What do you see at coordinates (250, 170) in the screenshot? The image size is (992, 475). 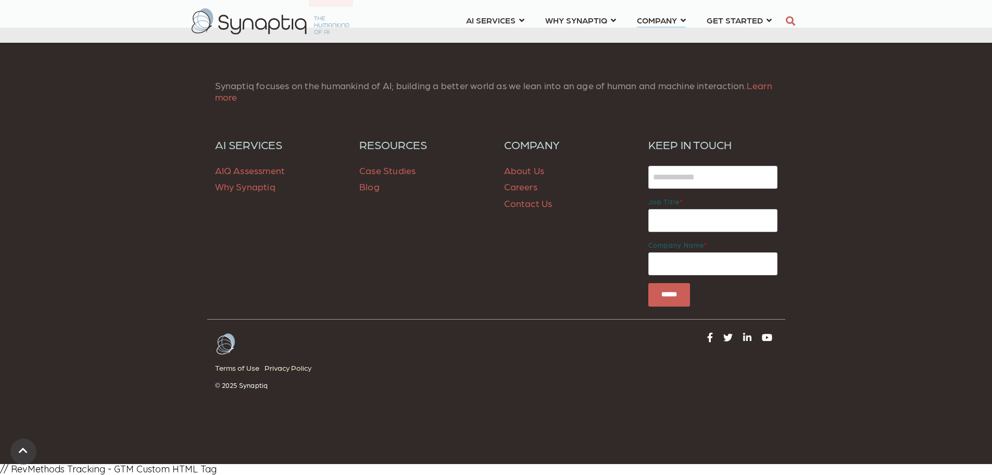 I see `a: AIQ Assessment` at bounding box center [250, 170].